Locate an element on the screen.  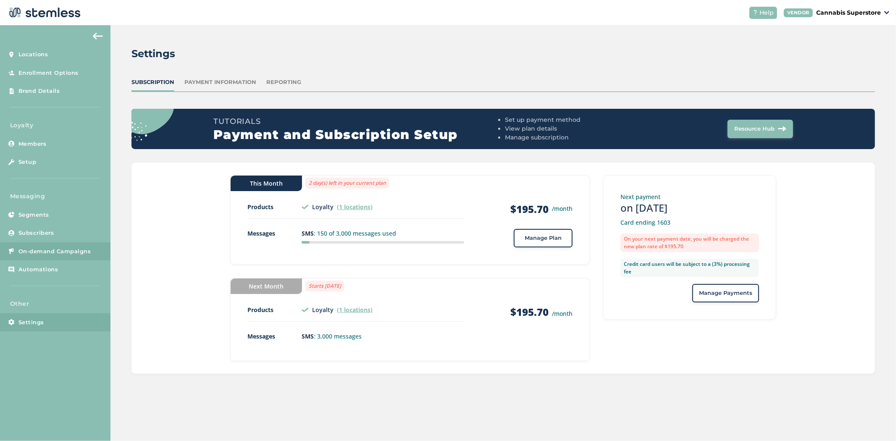
span: Locations is located at coordinates (33, 55).